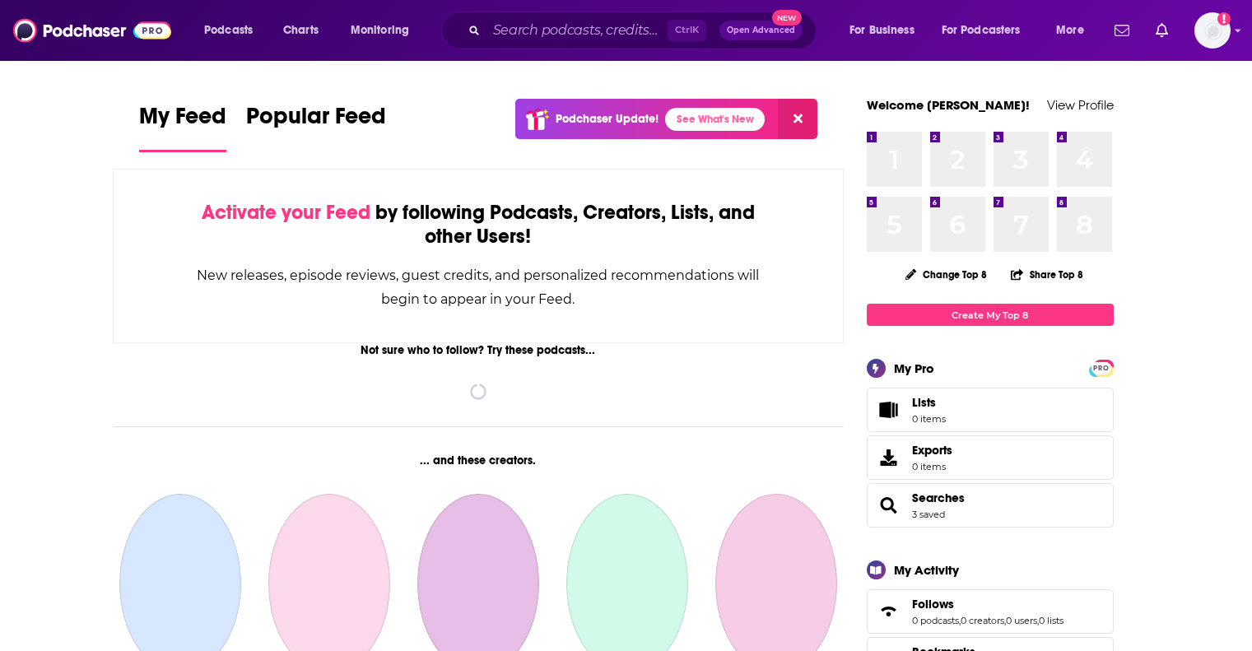 The image size is (1252, 651). What do you see at coordinates (316, 121) in the screenshot?
I see `span: Popular Feed` at bounding box center [316, 121].